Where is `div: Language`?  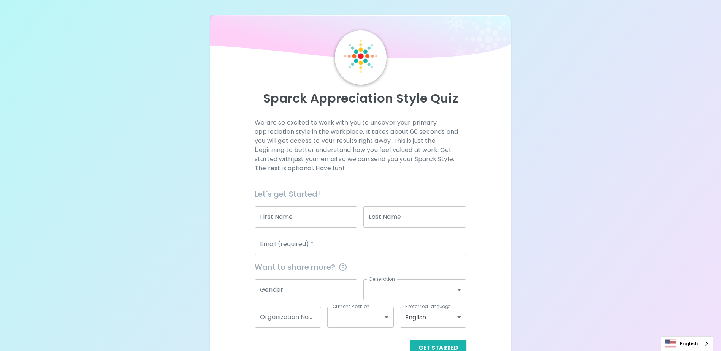 div: Language is located at coordinates (687, 343).